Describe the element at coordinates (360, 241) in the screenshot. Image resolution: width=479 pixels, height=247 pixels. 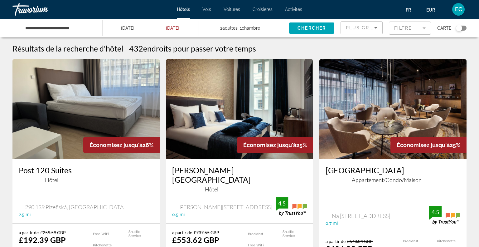
I see `del: £540.04 GBP` at that location.